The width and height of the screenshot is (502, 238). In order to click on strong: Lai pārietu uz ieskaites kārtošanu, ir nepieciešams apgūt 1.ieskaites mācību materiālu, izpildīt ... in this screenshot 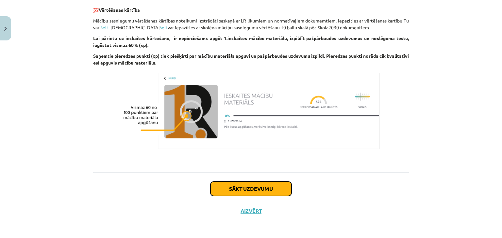, I will do `click(251, 41)`.